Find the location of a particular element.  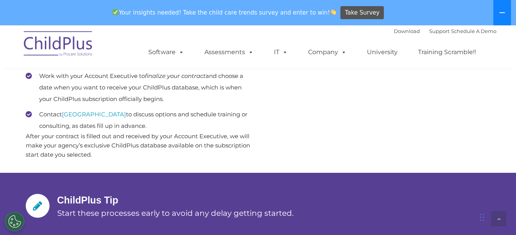

div: Drag is located at coordinates (482, 217).